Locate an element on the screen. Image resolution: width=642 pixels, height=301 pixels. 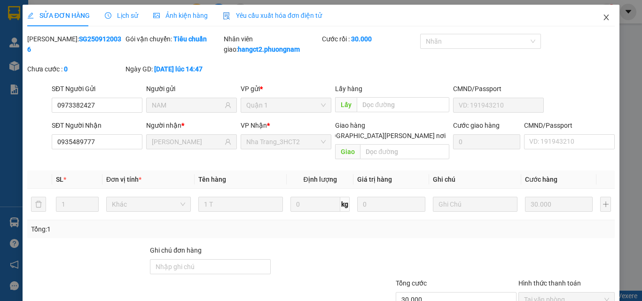
span: Lấy hàng is located at coordinates (349, 89).